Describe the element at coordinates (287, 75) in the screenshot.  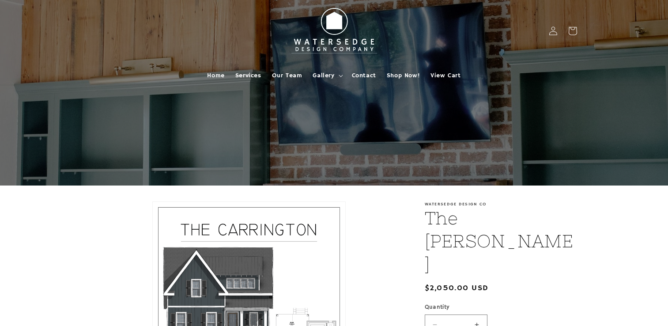
I see `a: Our Team` at that location.